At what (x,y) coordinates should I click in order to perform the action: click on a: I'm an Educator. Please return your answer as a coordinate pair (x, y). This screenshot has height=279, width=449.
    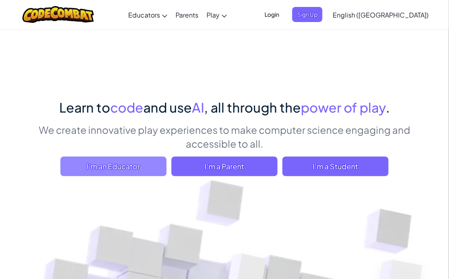
    Looking at the image, I should click on (114, 167).